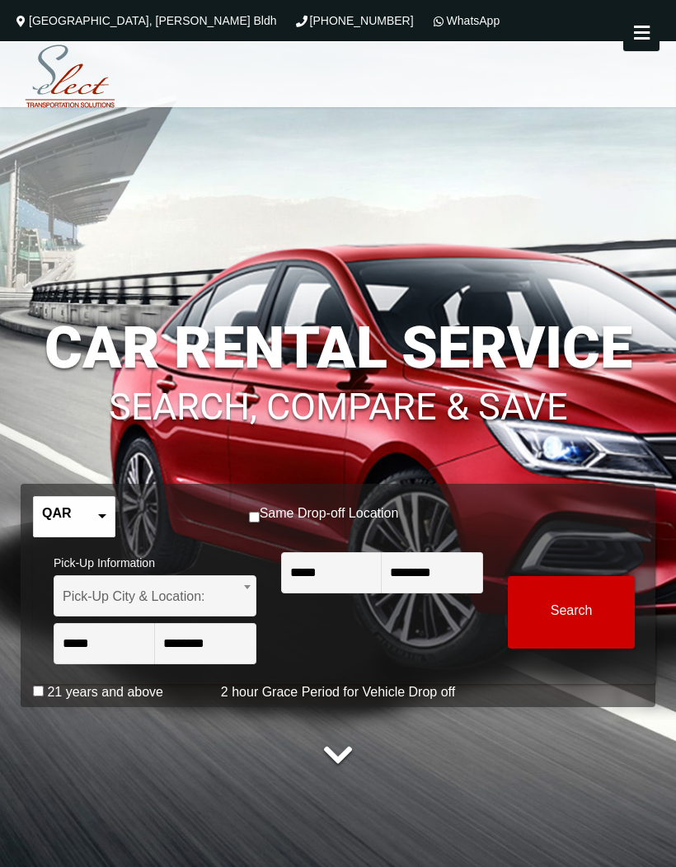  I want to click on label: QAR, so click(57, 513).